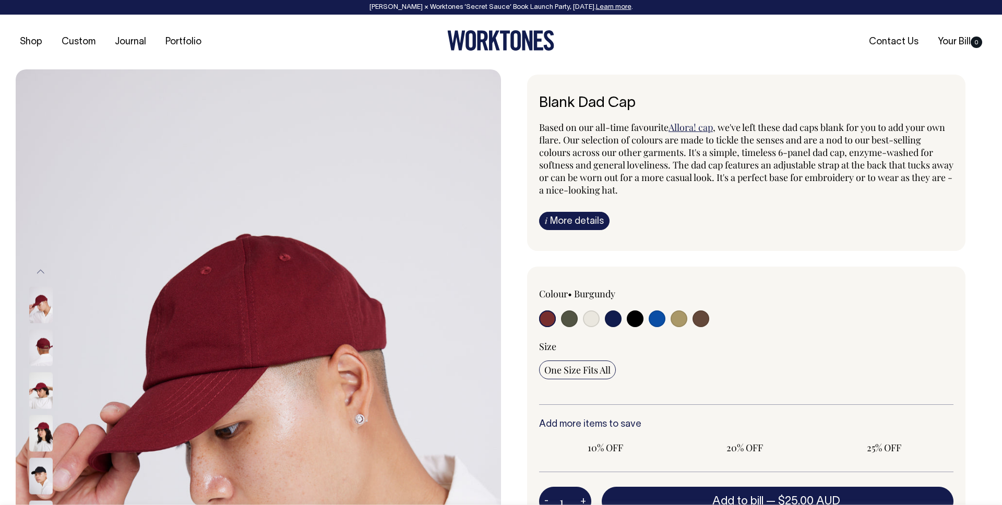 This screenshot has width=1002, height=505. Describe the element at coordinates (883, 448) in the screenshot. I see `span: 25% OFF` at that location.